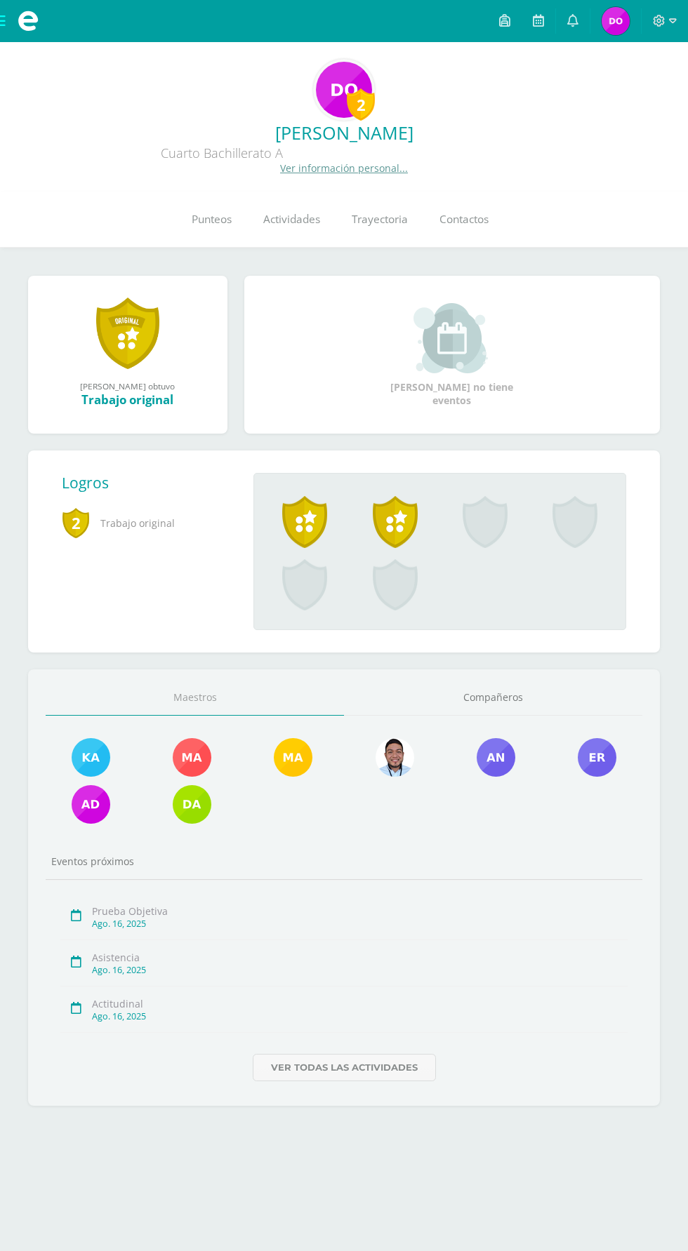 This screenshot has height=1251, width=688. I want to click on div: 2, so click(361, 105).